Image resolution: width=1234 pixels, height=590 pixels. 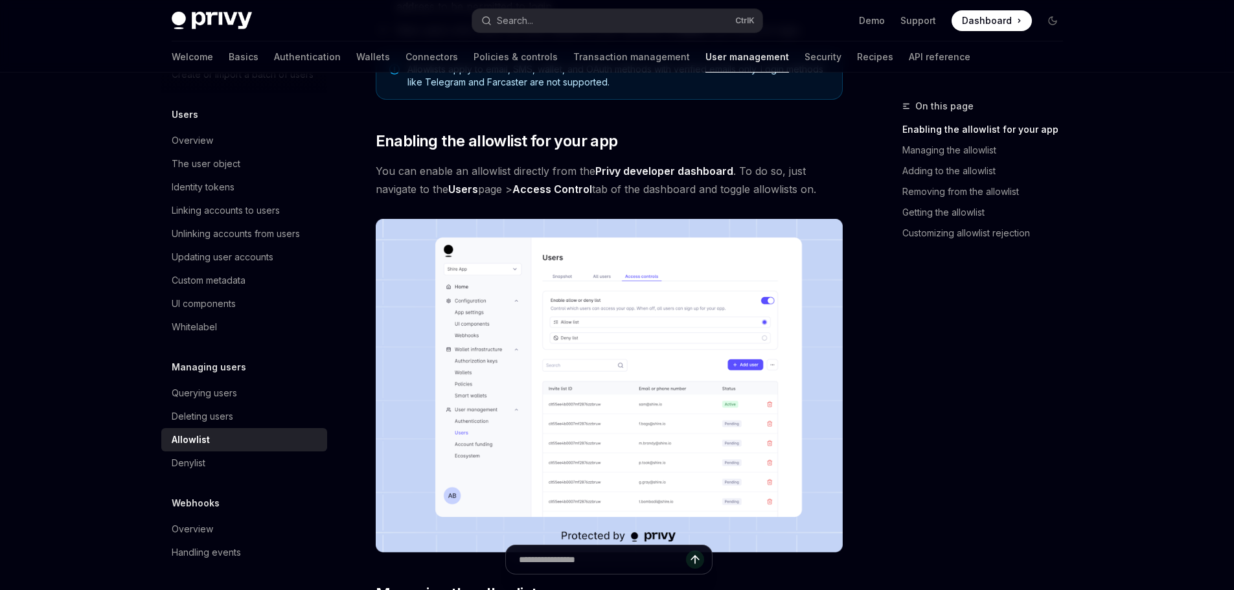 I want to click on a: Access Control, so click(x=552, y=189).